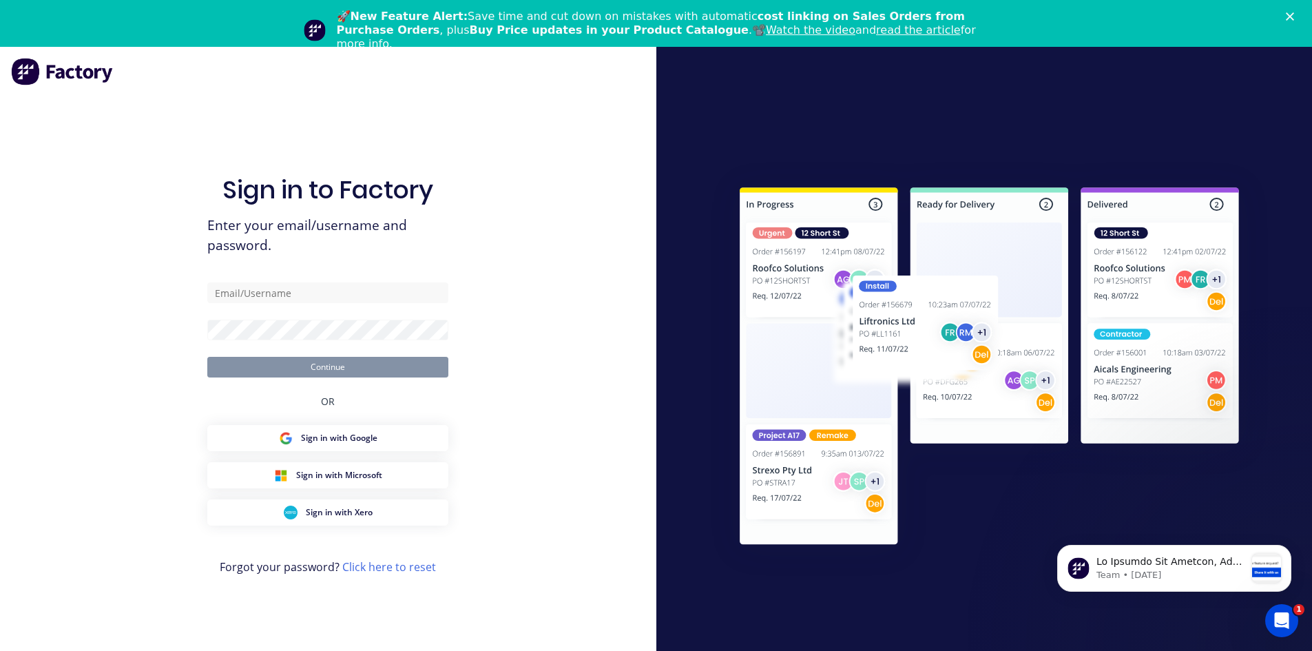 The height and width of the screenshot is (651, 1312). What do you see at coordinates (328, 367) in the screenshot?
I see `button: Continue` at bounding box center [328, 367].